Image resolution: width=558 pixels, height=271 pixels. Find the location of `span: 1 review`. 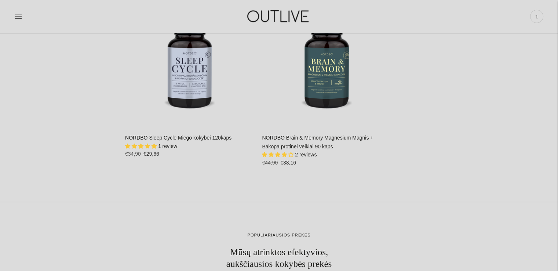

span: 1 review is located at coordinates (168, 146).